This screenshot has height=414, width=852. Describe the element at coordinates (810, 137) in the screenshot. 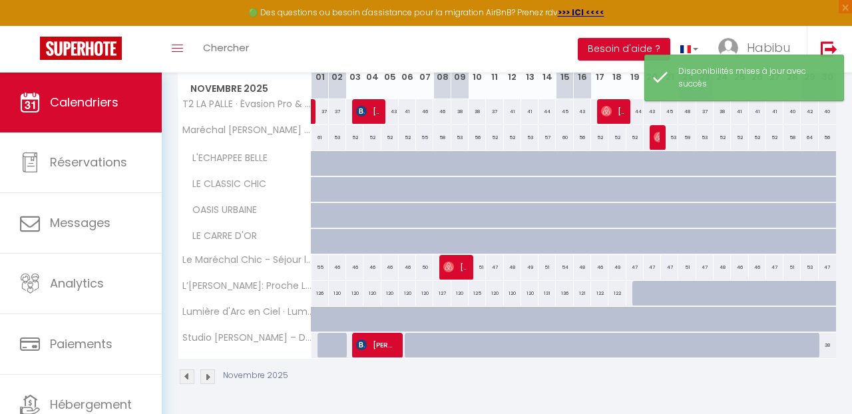

I see `div: 64` at that location.